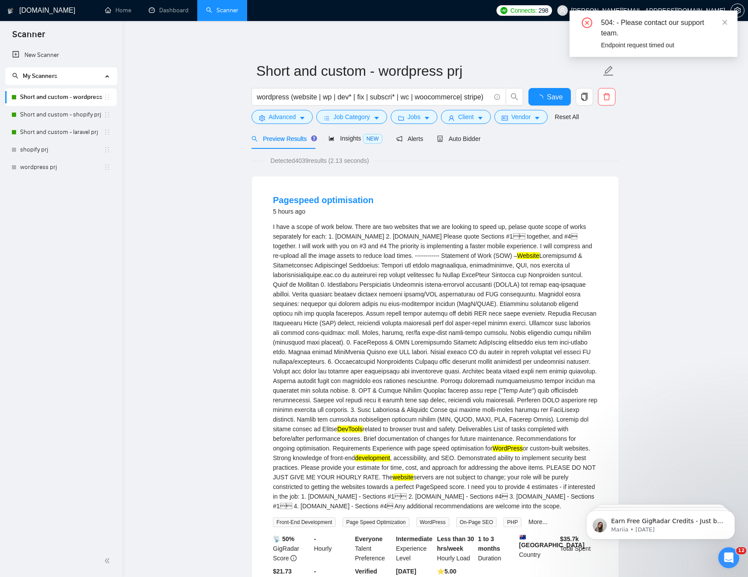 The width and height of the screenshot is (748, 577). What do you see at coordinates (542, 98) in the screenshot?
I see `span: loading` at bounding box center [542, 98].